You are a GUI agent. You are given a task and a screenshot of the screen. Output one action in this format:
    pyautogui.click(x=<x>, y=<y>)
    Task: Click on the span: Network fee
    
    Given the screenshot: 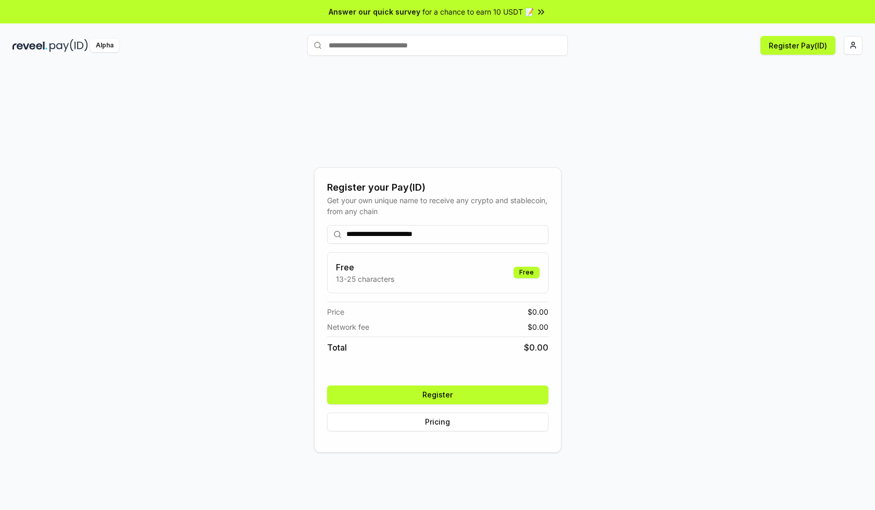 What is the action you would take?
    pyautogui.click(x=348, y=327)
    